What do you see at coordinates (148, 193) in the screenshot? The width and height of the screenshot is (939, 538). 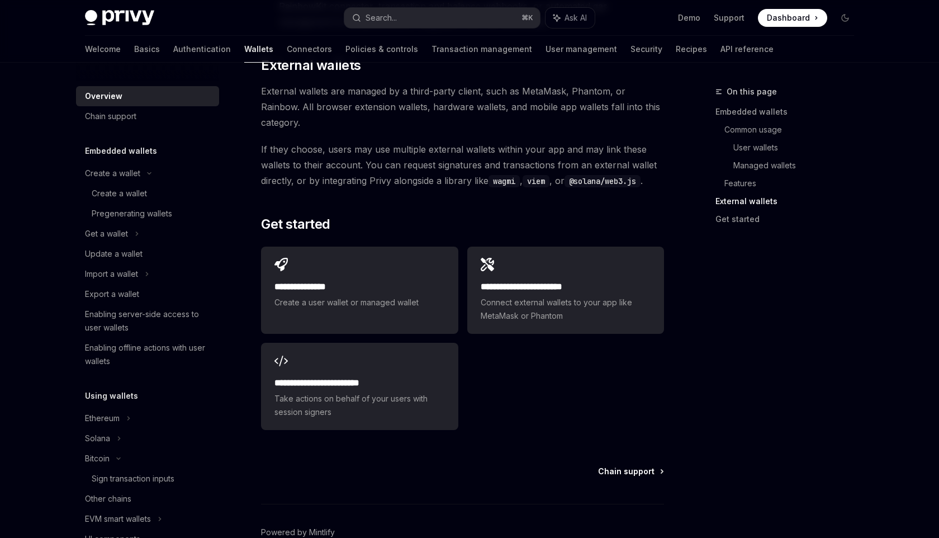 I see `a: Create a wallet` at bounding box center [148, 193].